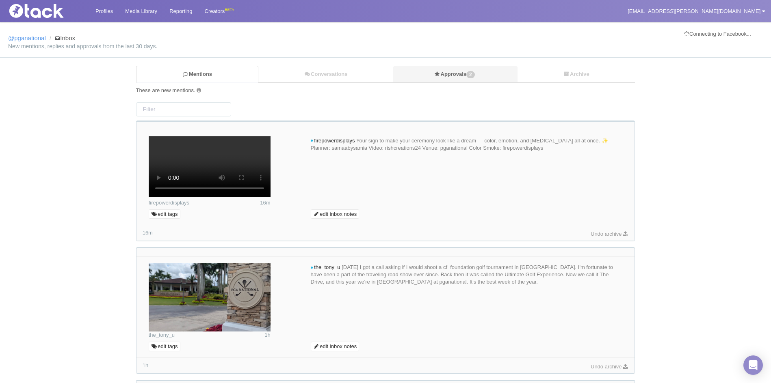 Image resolution: width=771 pixels, height=383 pixels. I want to click on a: @pganational, so click(27, 38).